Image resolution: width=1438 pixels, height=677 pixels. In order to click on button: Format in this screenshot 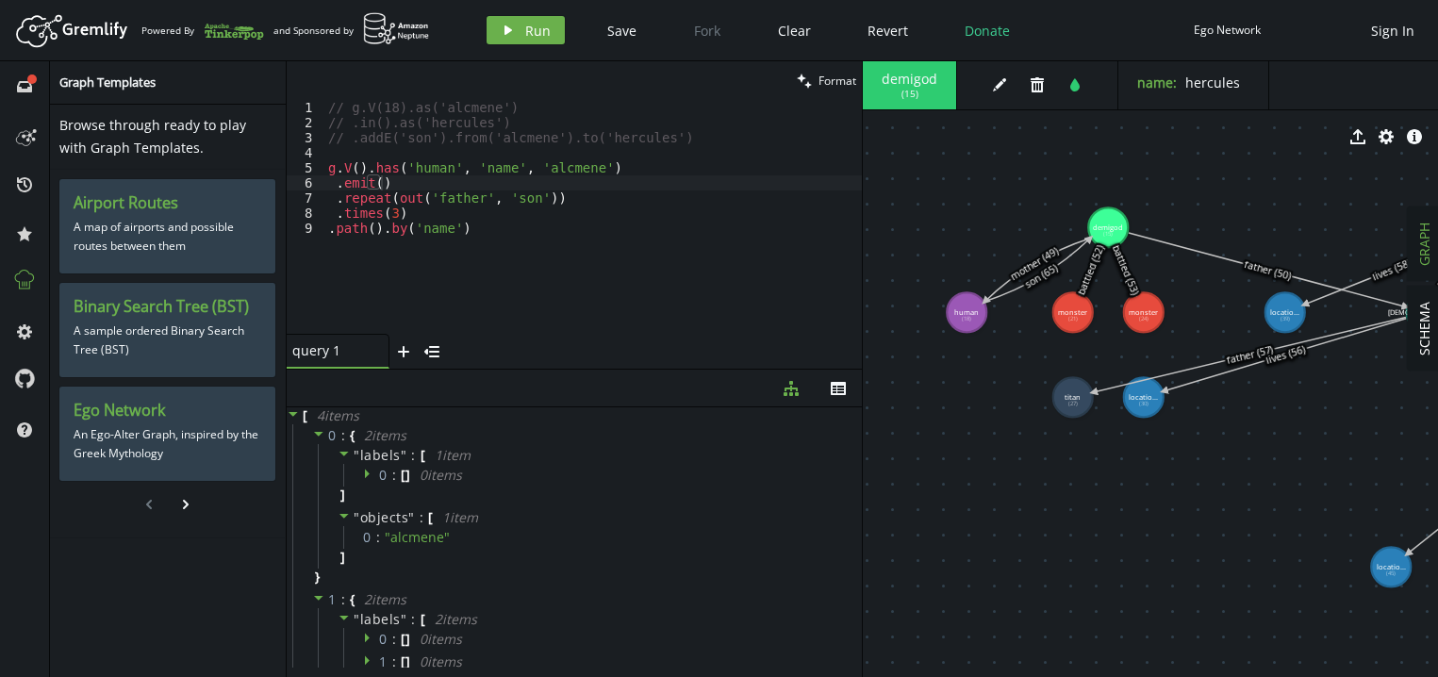, I will do `click(826, 80)`.